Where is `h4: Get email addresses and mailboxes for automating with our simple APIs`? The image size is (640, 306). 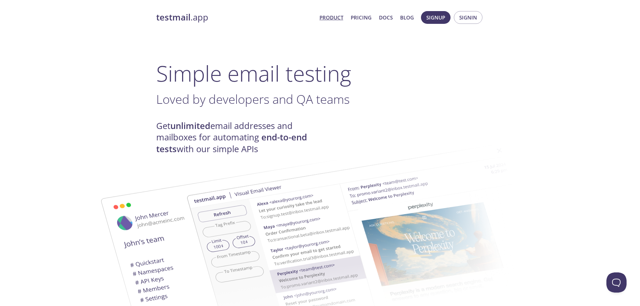
h4: Get email addresses and mailboxes for automating with our simple APIs is located at coordinates (238, 137).